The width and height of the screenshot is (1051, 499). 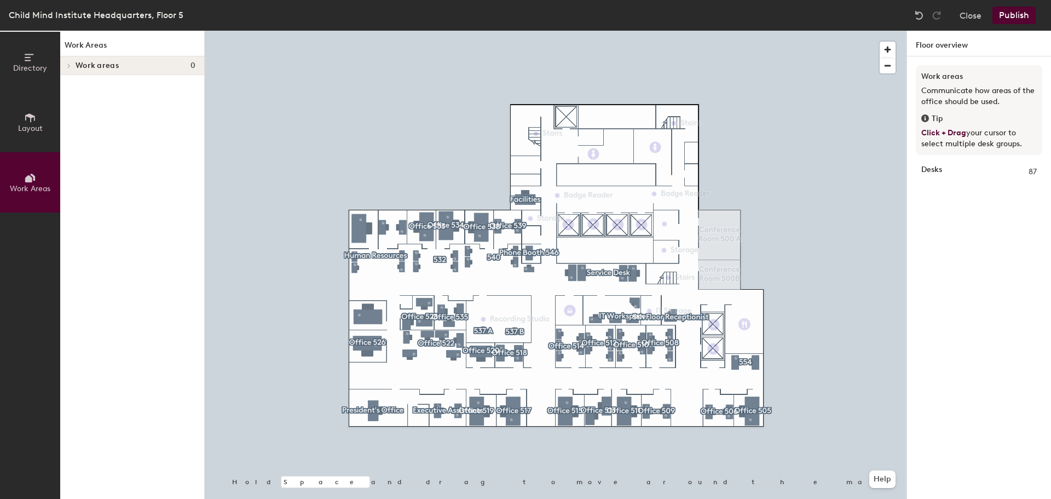 I want to click on span: Click + Drag, so click(x=944, y=132).